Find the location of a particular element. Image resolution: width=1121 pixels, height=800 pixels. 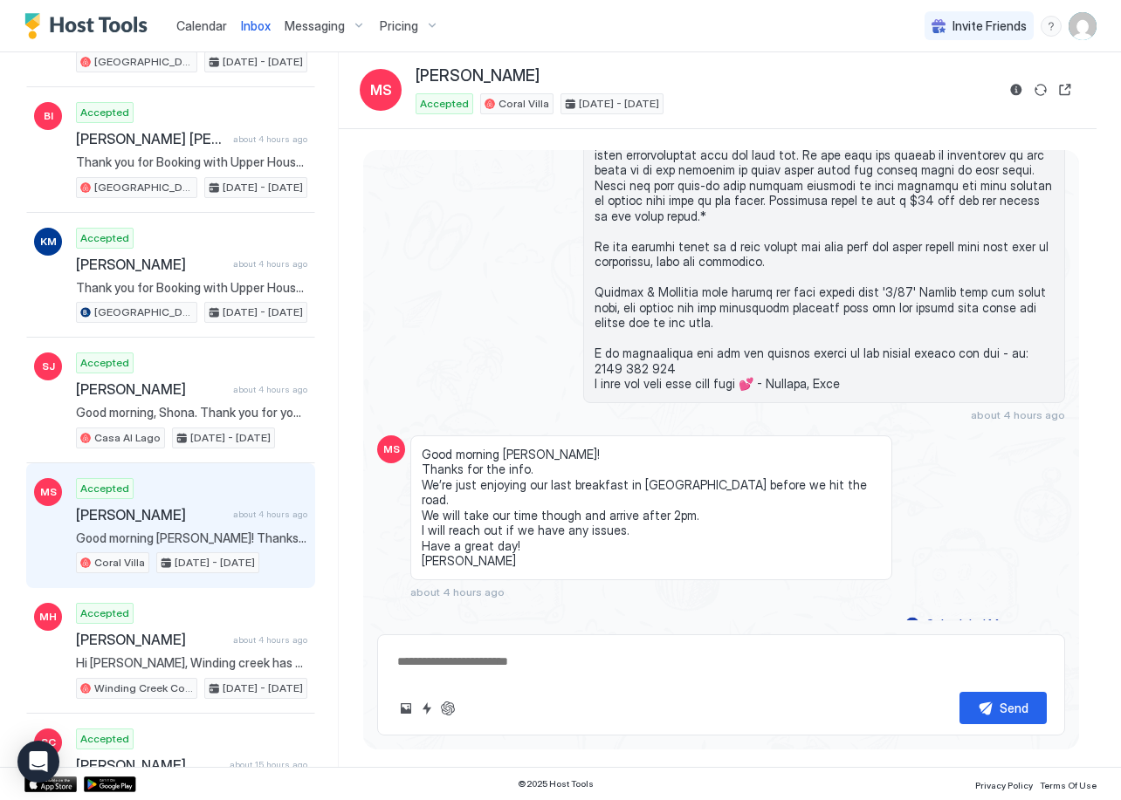

span: Pricing is located at coordinates (399, 26).